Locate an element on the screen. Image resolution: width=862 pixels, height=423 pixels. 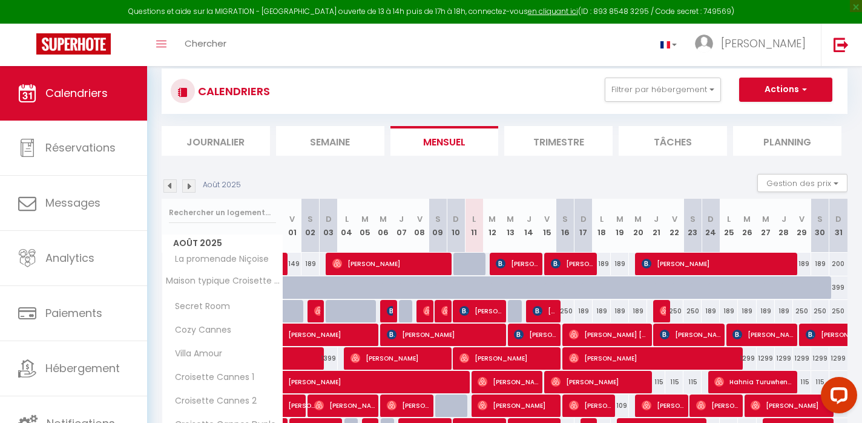
th: 02 is located at coordinates (311, 225).